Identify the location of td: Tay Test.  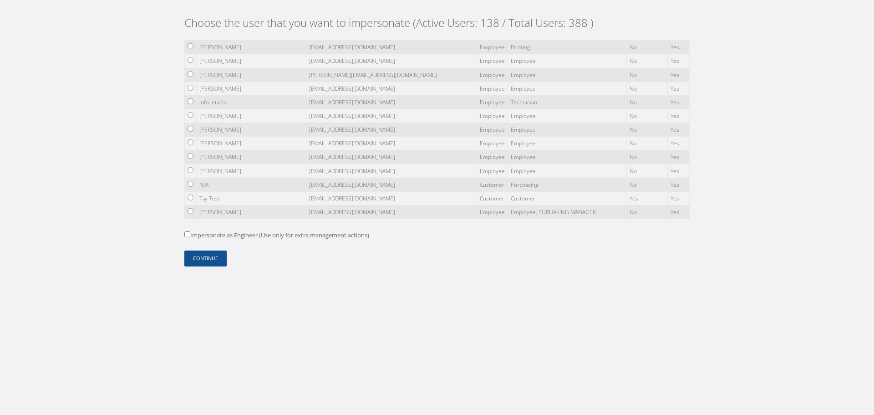
(251, 198).